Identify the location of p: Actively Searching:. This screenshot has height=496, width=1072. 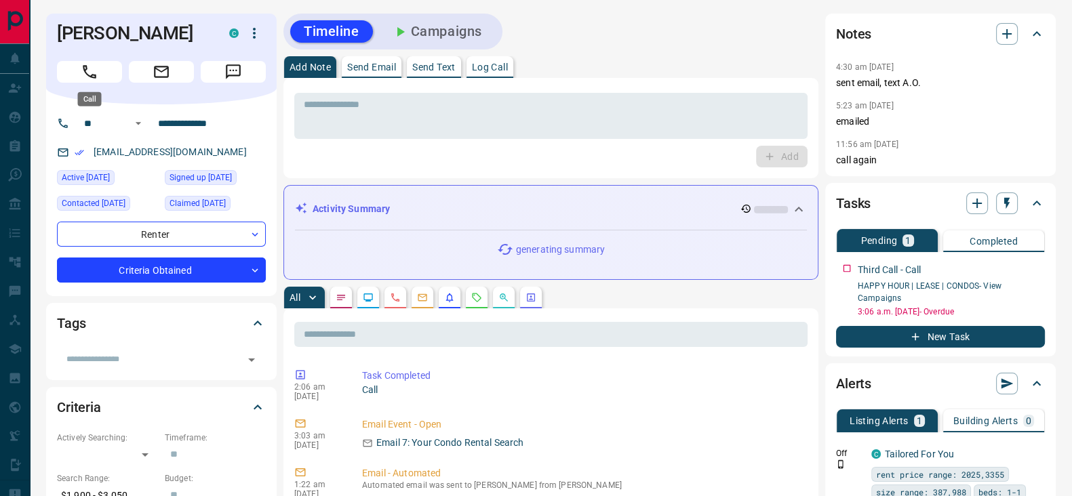
(107, 438).